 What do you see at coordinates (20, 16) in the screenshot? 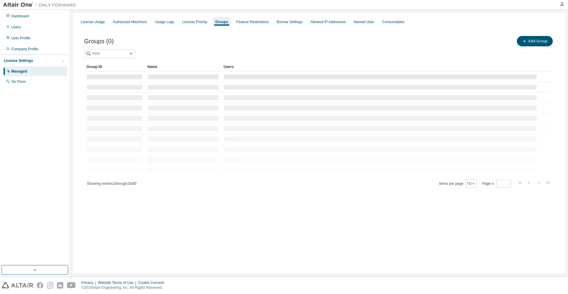
I see `div: Dashboard` at bounding box center [20, 16].